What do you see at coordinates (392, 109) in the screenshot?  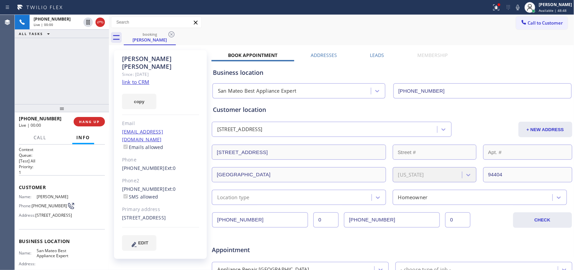 I see `div: Customer location` at bounding box center [392, 109].